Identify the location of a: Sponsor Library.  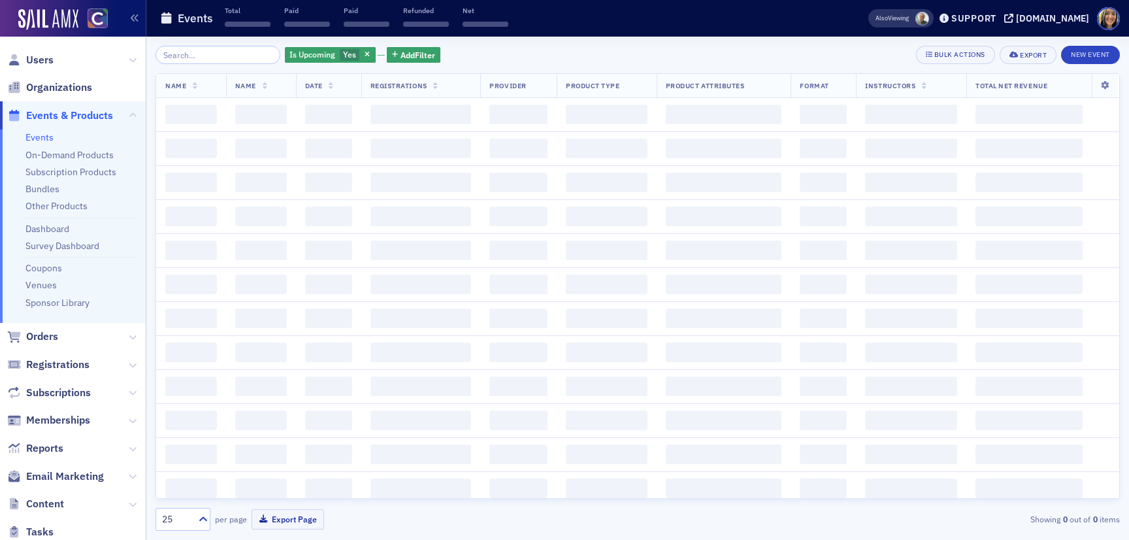
(58, 303).